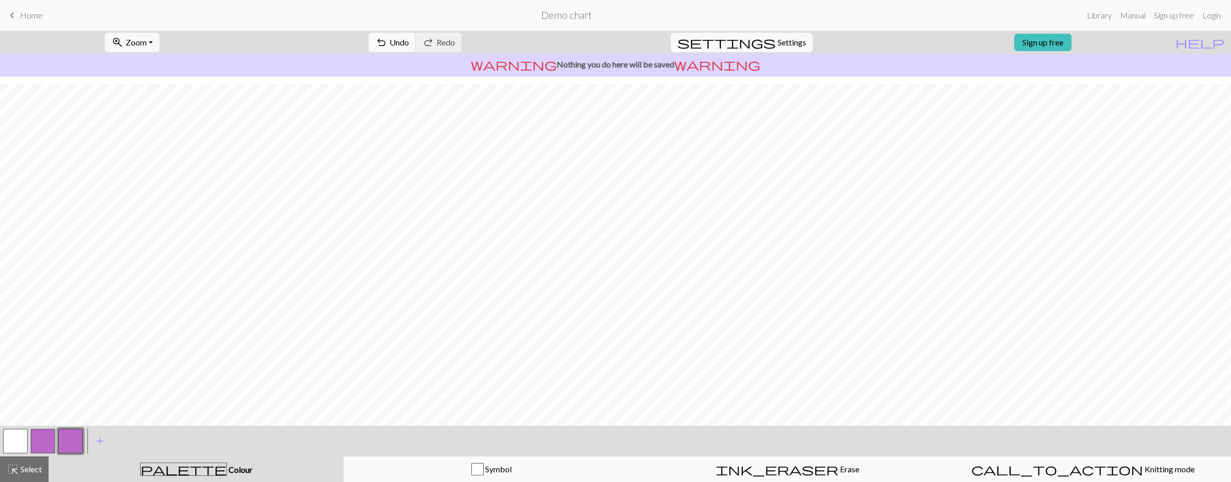  What do you see at coordinates (118, 42) in the screenshot?
I see `span: zoom_in` at bounding box center [118, 42].